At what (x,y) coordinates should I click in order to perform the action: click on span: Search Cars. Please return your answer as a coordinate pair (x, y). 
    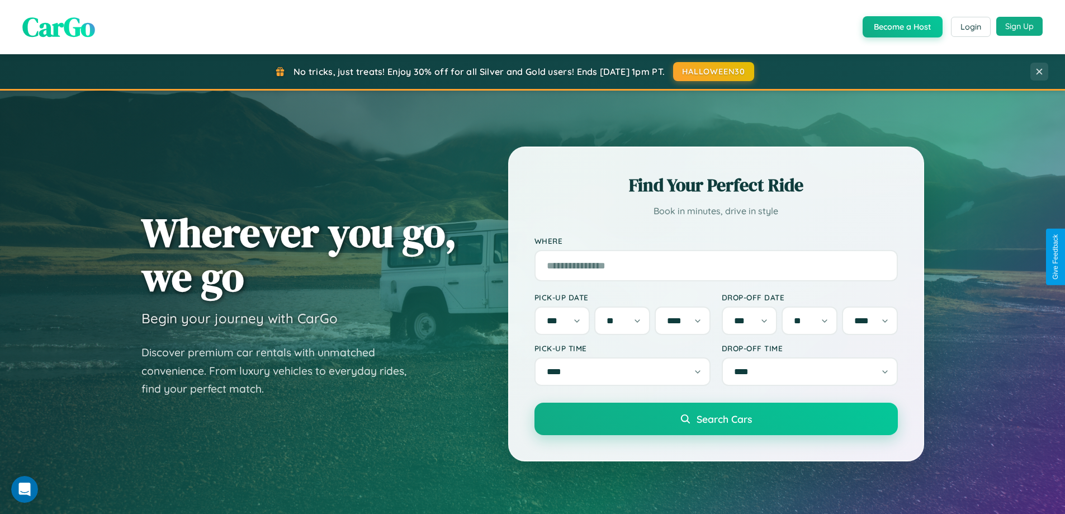
    Looking at the image, I should click on (724, 419).